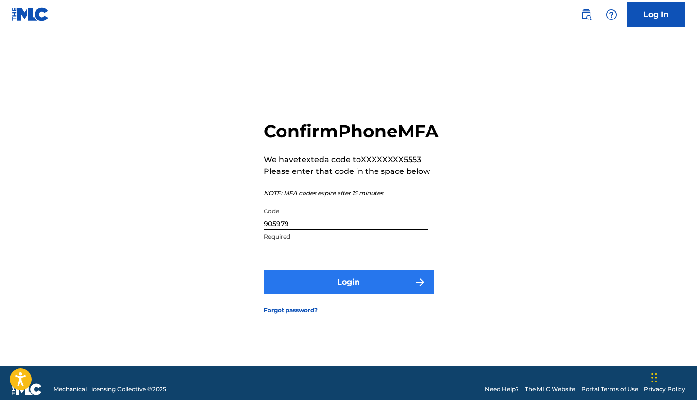 The width and height of the screenshot is (697, 400). What do you see at coordinates (610, 389) in the screenshot?
I see `a: Portal Terms of Use` at bounding box center [610, 389].